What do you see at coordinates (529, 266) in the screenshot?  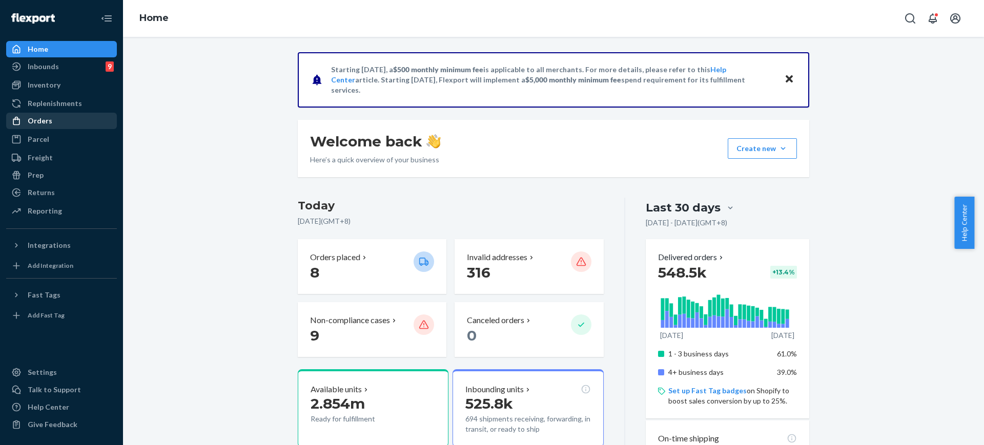 I see `button: Invalid addresses 316` at bounding box center [529, 266].